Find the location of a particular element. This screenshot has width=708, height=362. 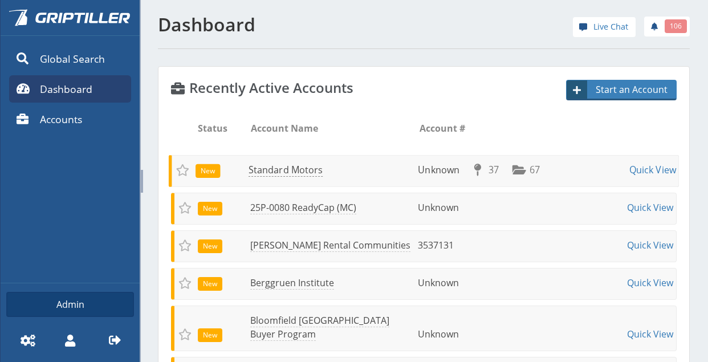

h4: Recently Active Accounts is located at coordinates (262, 87).